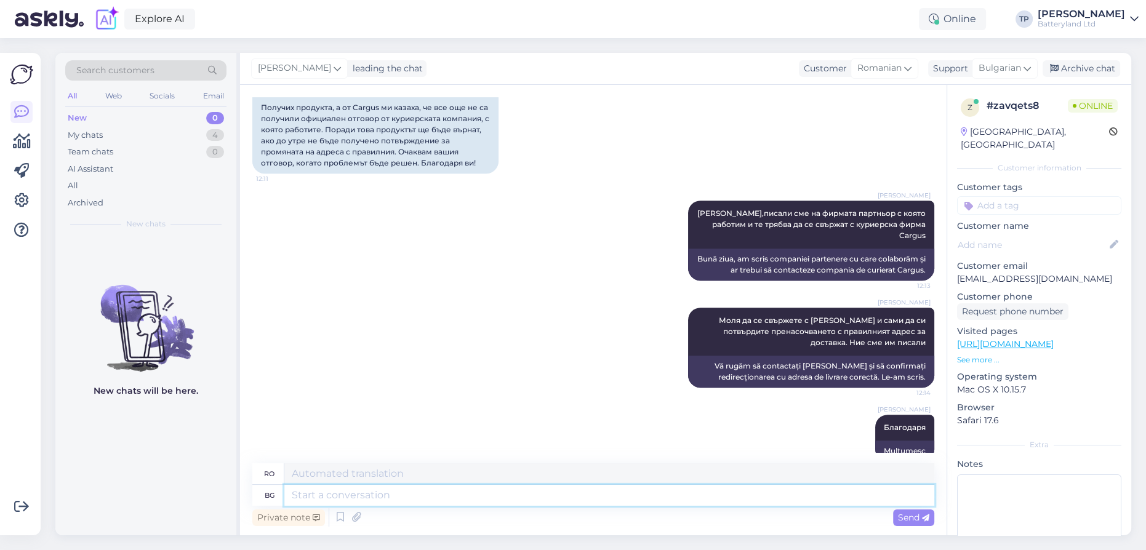 Image resolution: width=1146 pixels, height=550 pixels. What do you see at coordinates (907, 393) in the screenshot?
I see `span: 12:14` at bounding box center [907, 393].